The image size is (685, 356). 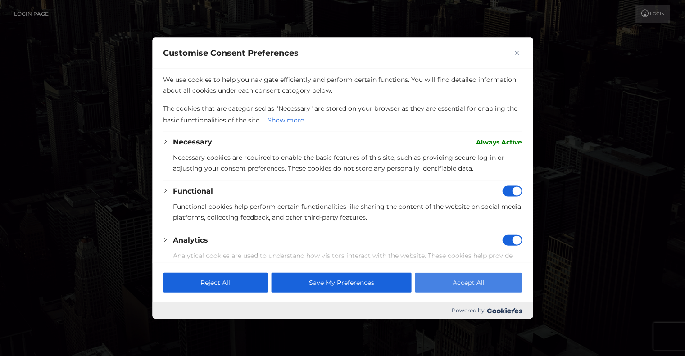 I want to click on p: Necessary cookies are required to enable the basic features of this site, such as providing secur..., so click(x=347, y=163).